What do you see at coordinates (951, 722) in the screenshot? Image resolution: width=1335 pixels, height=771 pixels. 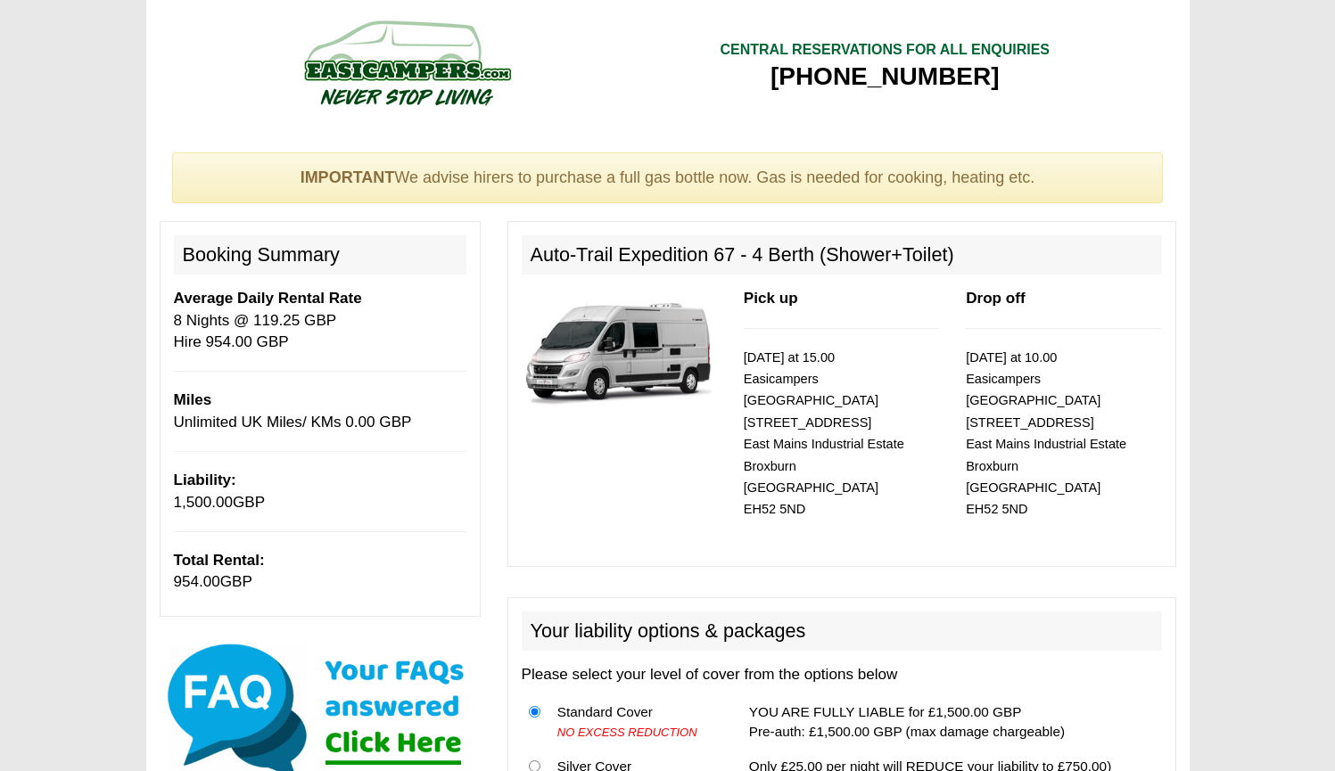 I see `td: YOU ARE FULLY LIABLE for £1,500.00 GBP Pre-auth: £1,500.00 GBP (max damage chargeable)` at bounding box center [951, 722].